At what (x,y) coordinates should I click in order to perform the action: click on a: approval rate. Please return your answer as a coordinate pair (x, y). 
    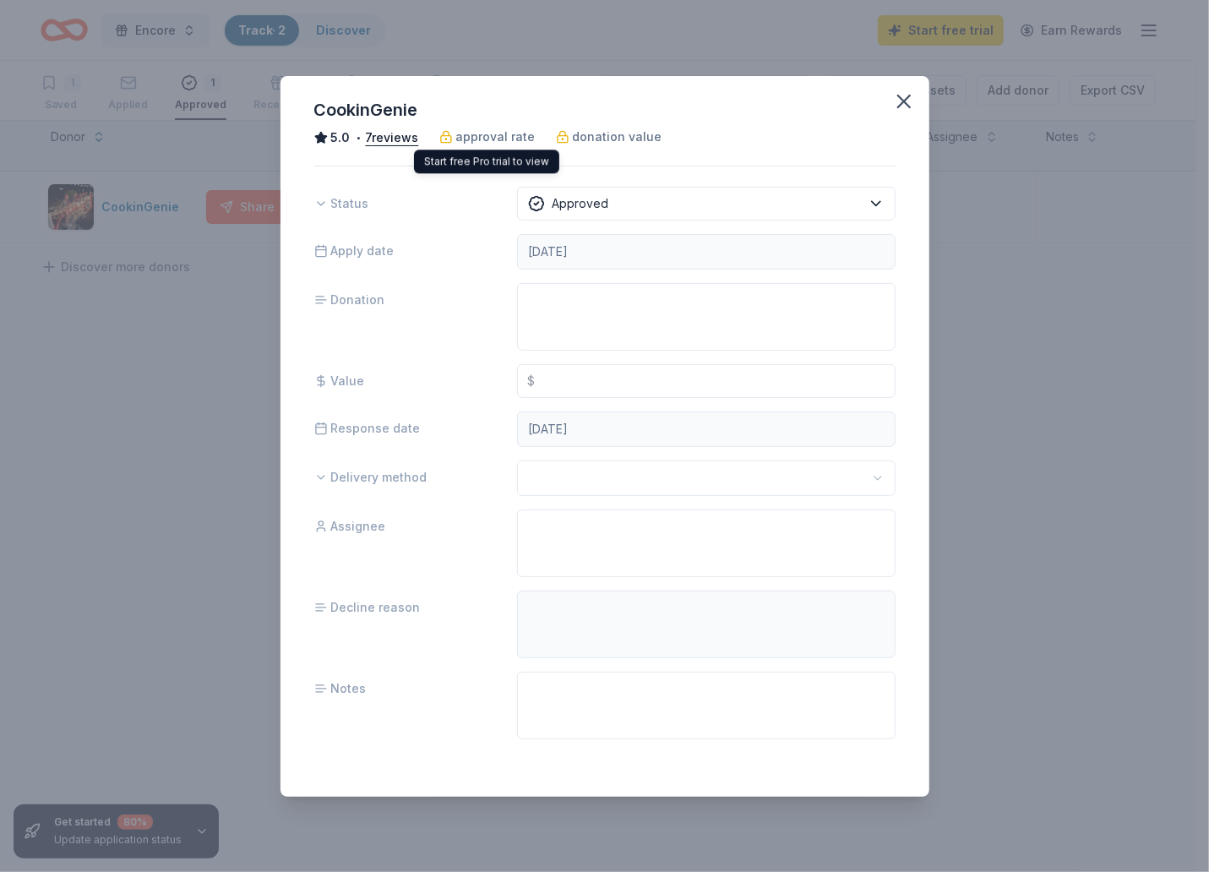
    Looking at the image, I should click on (488, 137).